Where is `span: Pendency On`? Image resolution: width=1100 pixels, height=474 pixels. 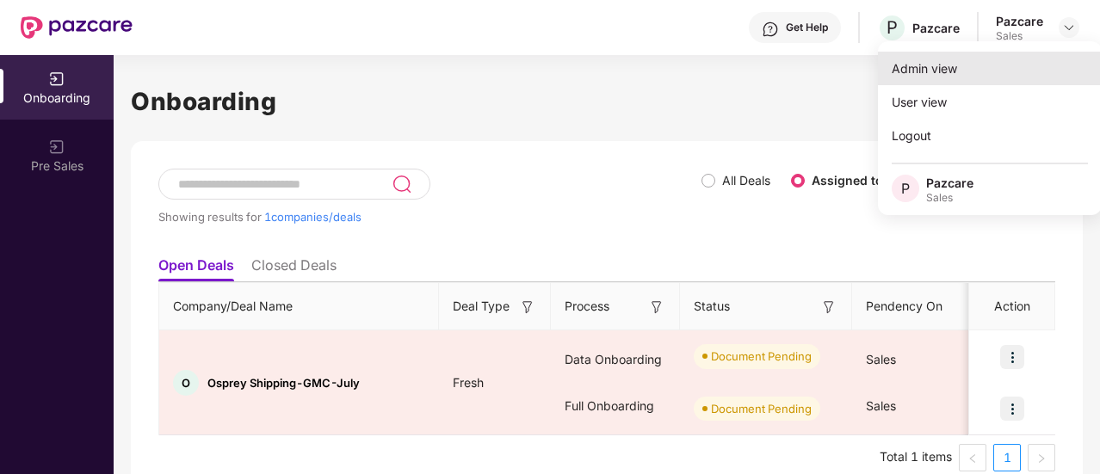
span: Pendency On is located at coordinates (904, 307).